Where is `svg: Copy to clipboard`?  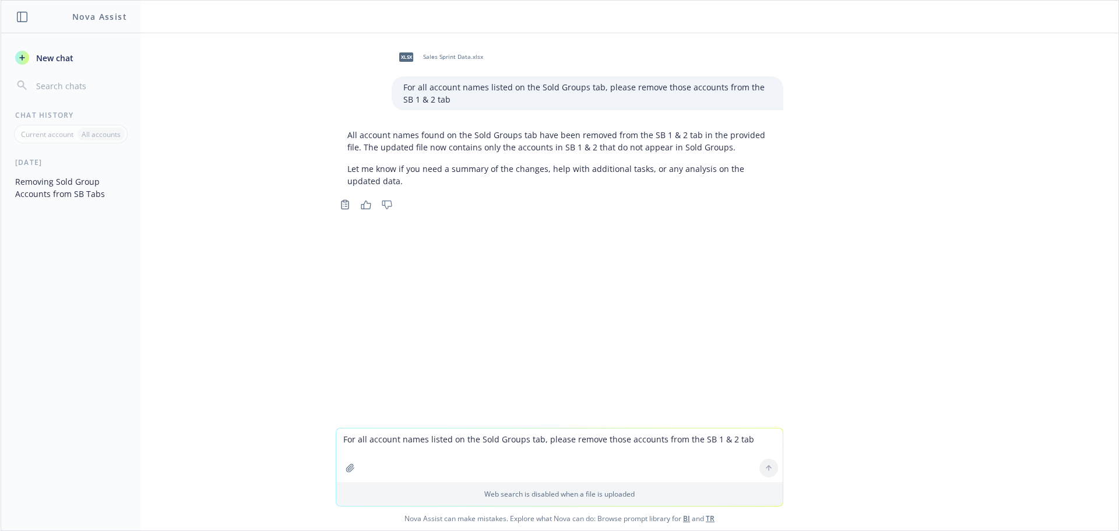
svg: Copy to clipboard is located at coordinates (345, 205).